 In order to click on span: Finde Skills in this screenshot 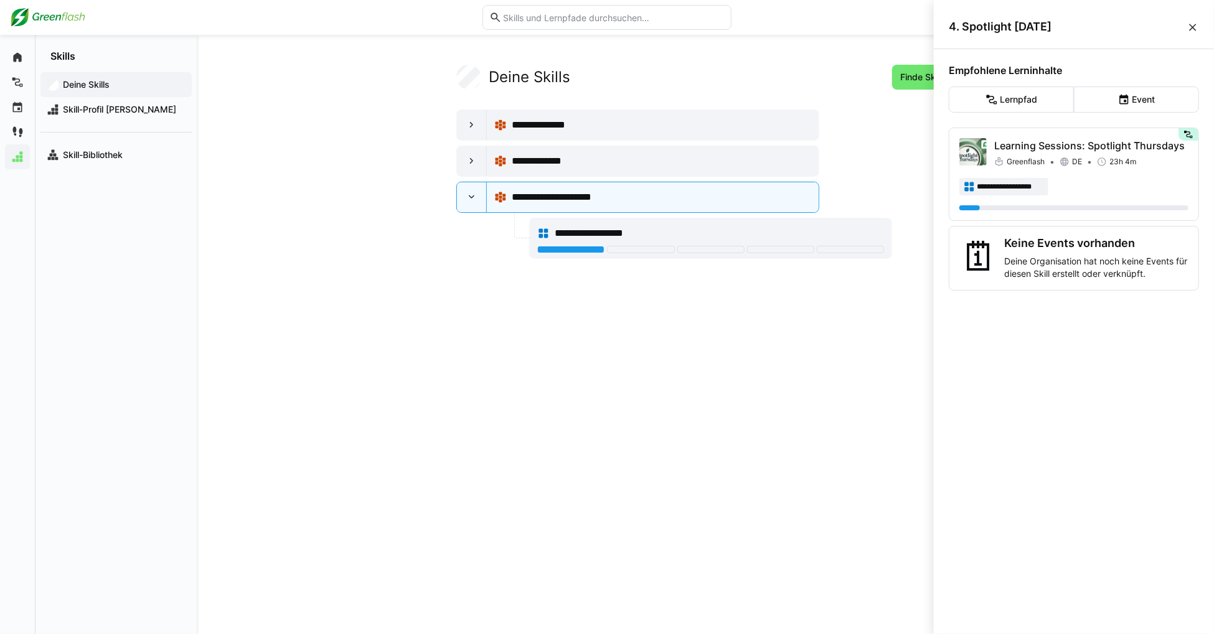, I will do `click(923, 77)`.